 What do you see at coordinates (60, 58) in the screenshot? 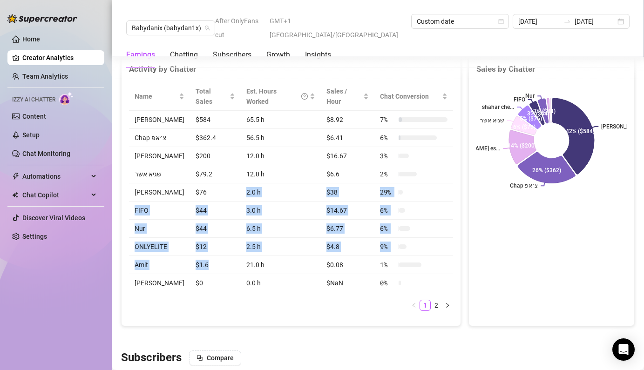
I see `a: Creator Analytics` at bounding box center [60, 58].